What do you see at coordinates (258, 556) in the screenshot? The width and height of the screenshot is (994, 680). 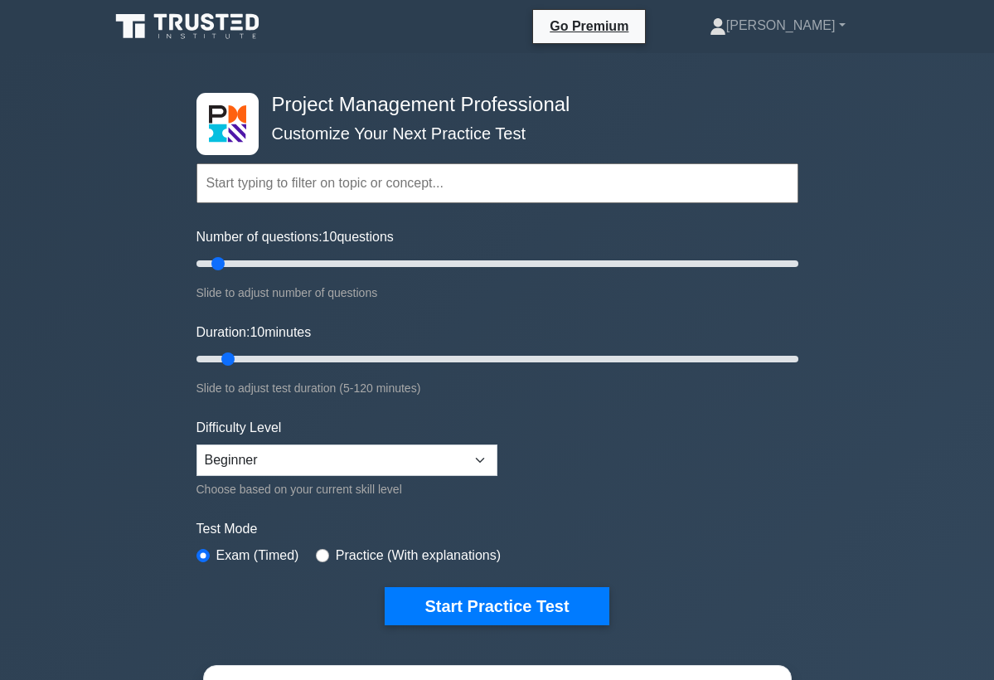 I see `label: Exam (Timed)` at bounding box center [258, 556].